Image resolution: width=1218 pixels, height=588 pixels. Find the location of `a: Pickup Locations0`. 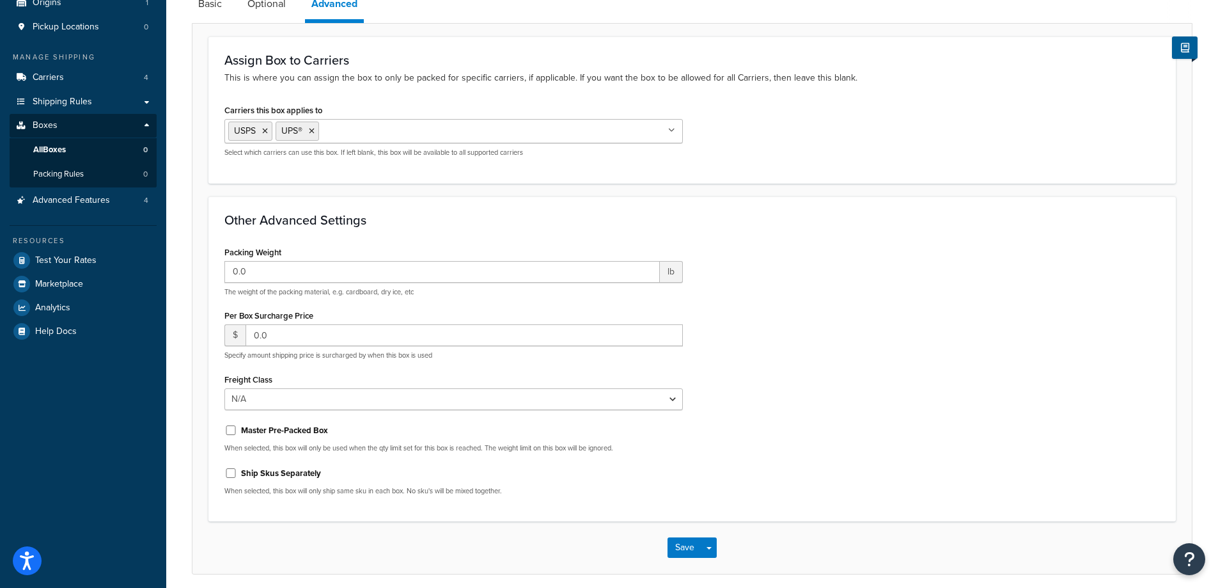

a: Pickup Locations0 is located at coordinates (83, 27).